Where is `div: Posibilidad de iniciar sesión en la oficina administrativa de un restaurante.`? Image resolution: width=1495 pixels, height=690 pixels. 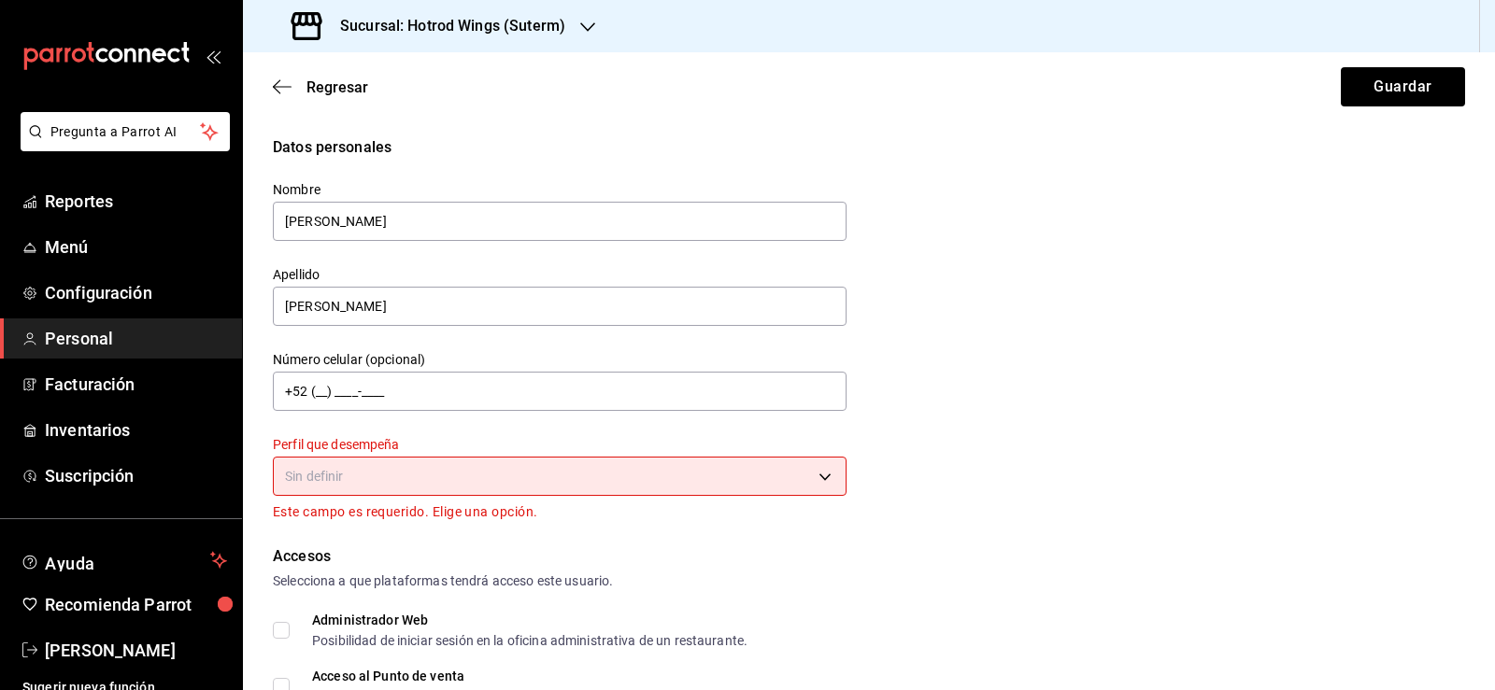 div: Posibilidad de iniciar sesión en la oficina administrativa de un restaurante. is located at coordinates (530, 641).